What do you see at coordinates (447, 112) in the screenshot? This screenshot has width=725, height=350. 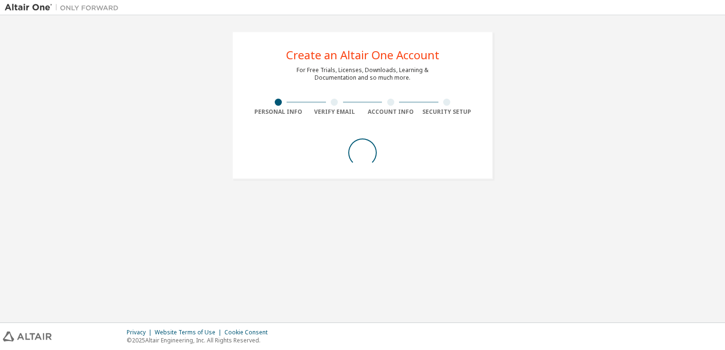 I see `div: Security Setup` at bounding box center [447, 112].